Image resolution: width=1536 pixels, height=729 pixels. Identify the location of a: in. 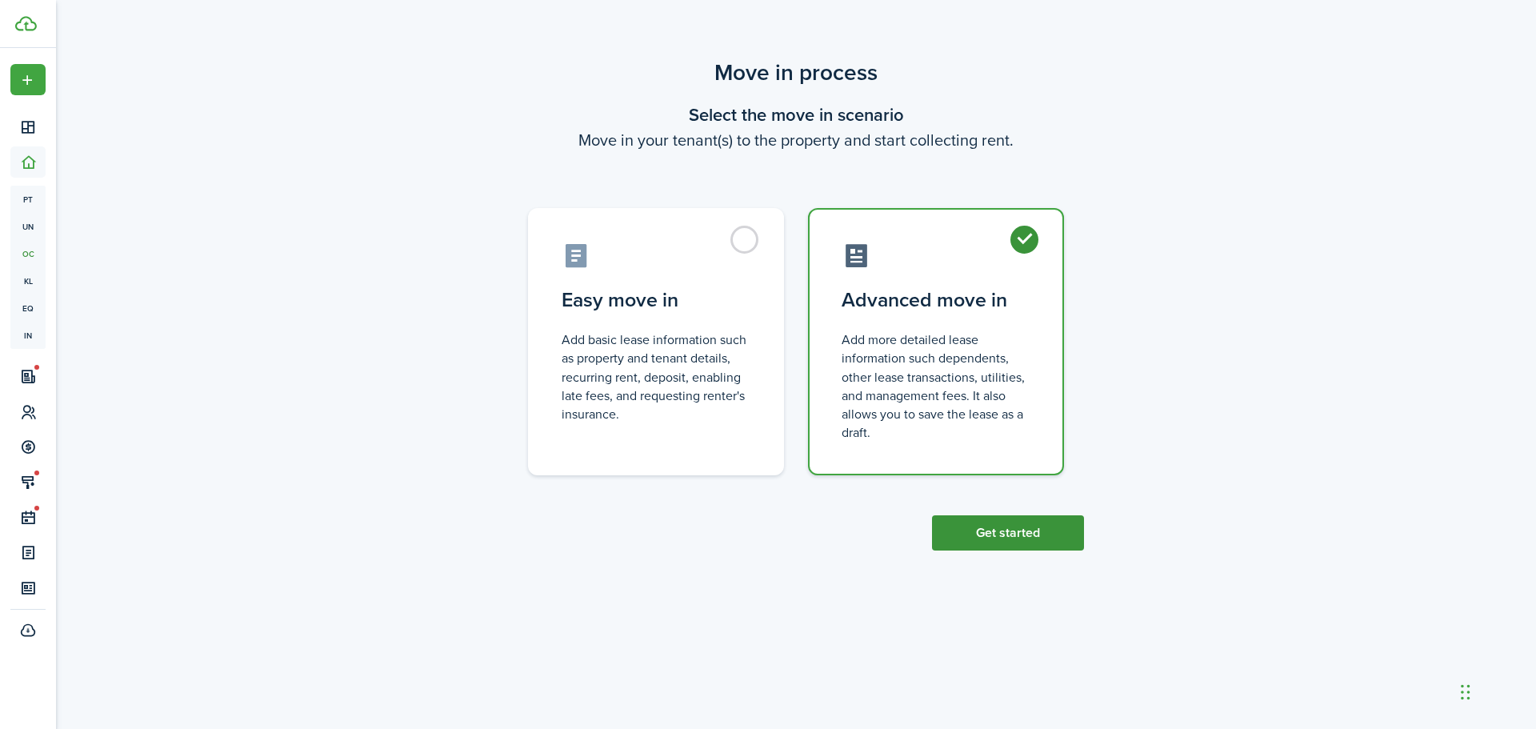
(28, 335).